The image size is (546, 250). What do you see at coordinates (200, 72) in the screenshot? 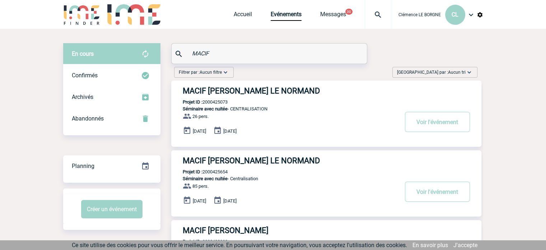
I see `span: Filtrer par :` at bounding box center [200, 72].